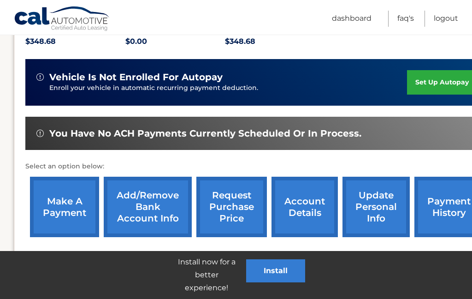 Image resolution: width=472 pixels, height=299 pixels. What do you see at coordinates (62, 19) in the screenshot?
I see `a: Cal Automotive` at bounding box center [62, 19].